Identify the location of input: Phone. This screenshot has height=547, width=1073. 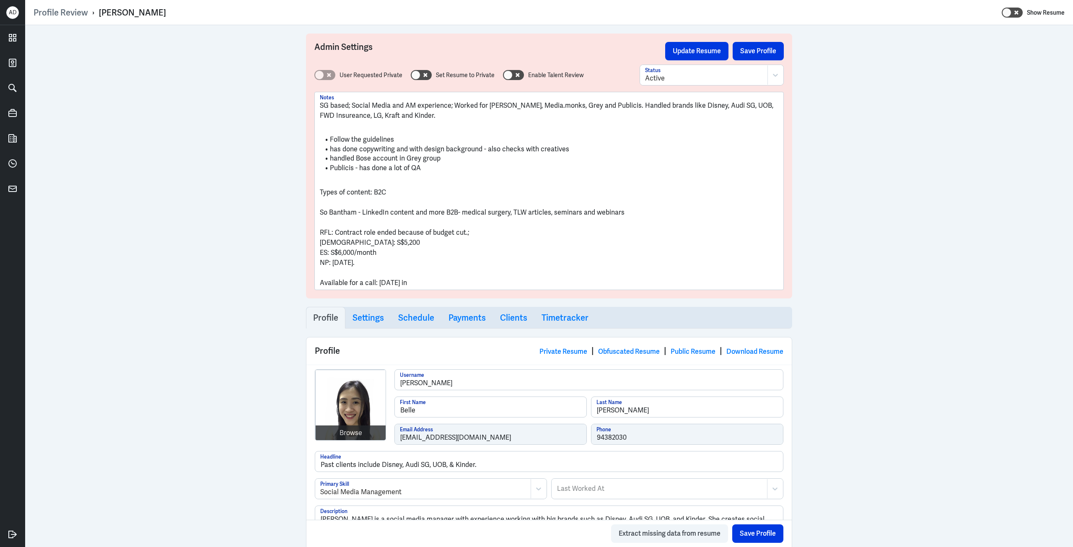
(687, 434).